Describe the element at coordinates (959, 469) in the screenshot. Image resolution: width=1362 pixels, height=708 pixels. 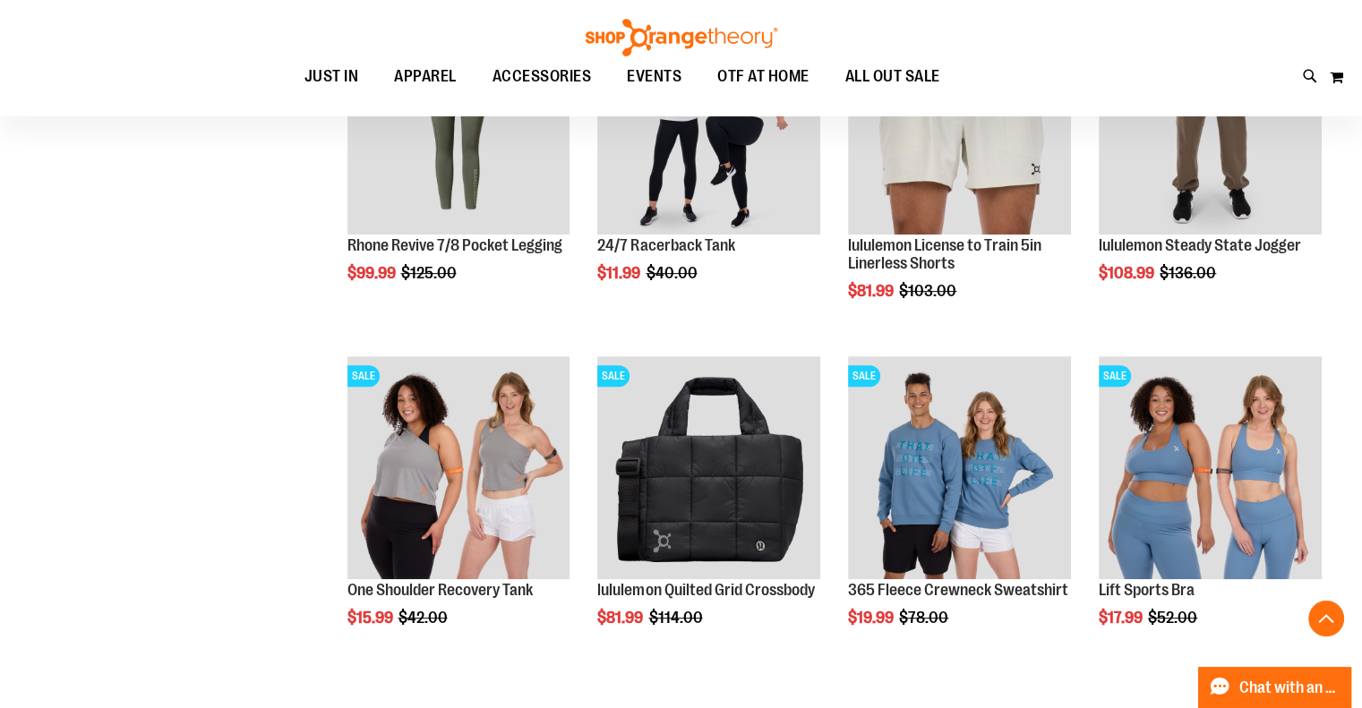
I see `a: 365 Fleece Crewneck SweatshirtSALE` at that location.